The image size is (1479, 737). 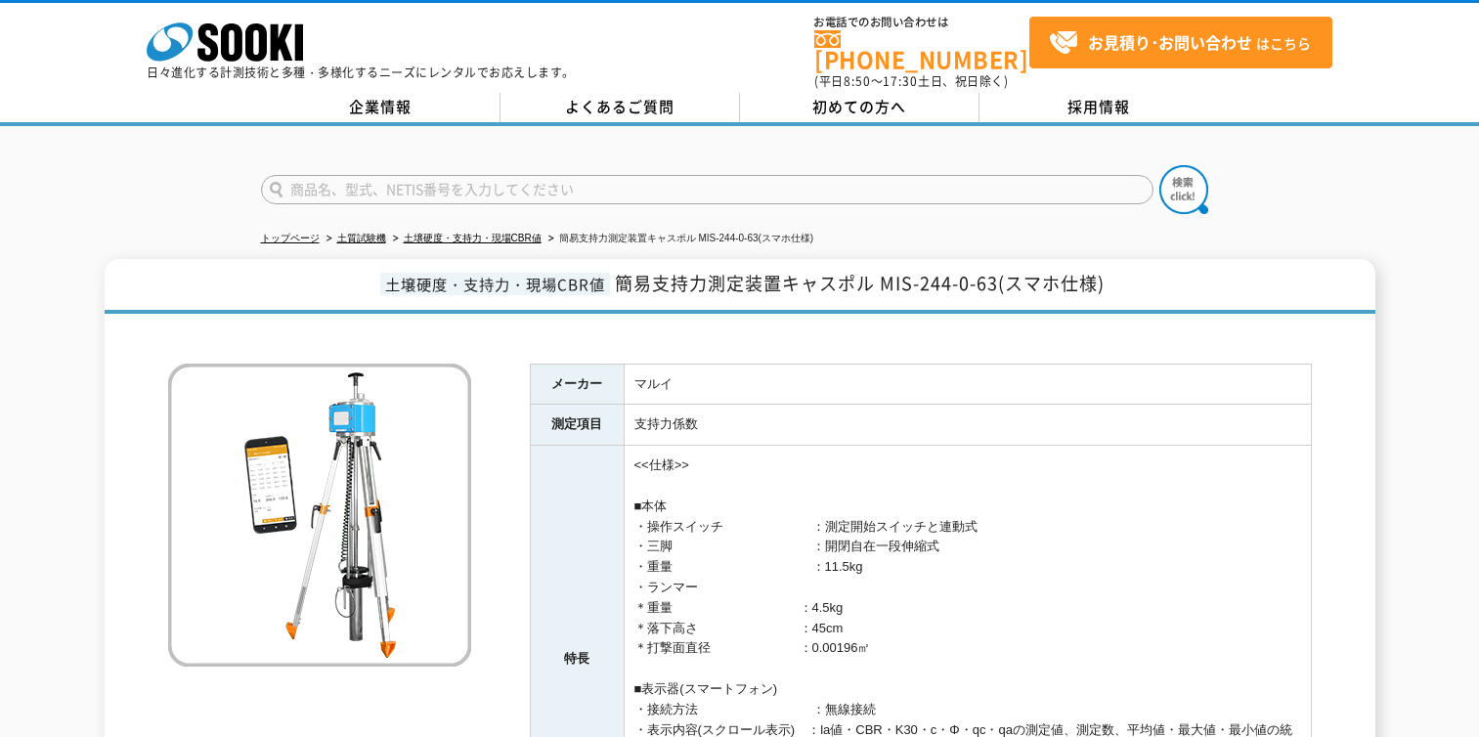 What do you see at coordinates (901, 81) in the screenshot?
I see `span: 17:30` at bounding box center [901, 81].